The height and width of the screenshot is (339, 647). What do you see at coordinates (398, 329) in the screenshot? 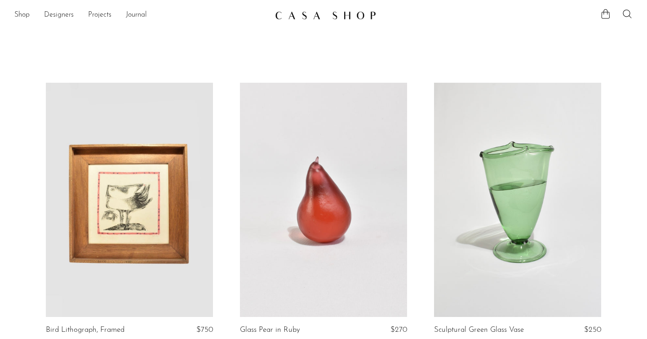
I see `span: $270` at bounding box center [398, 329].